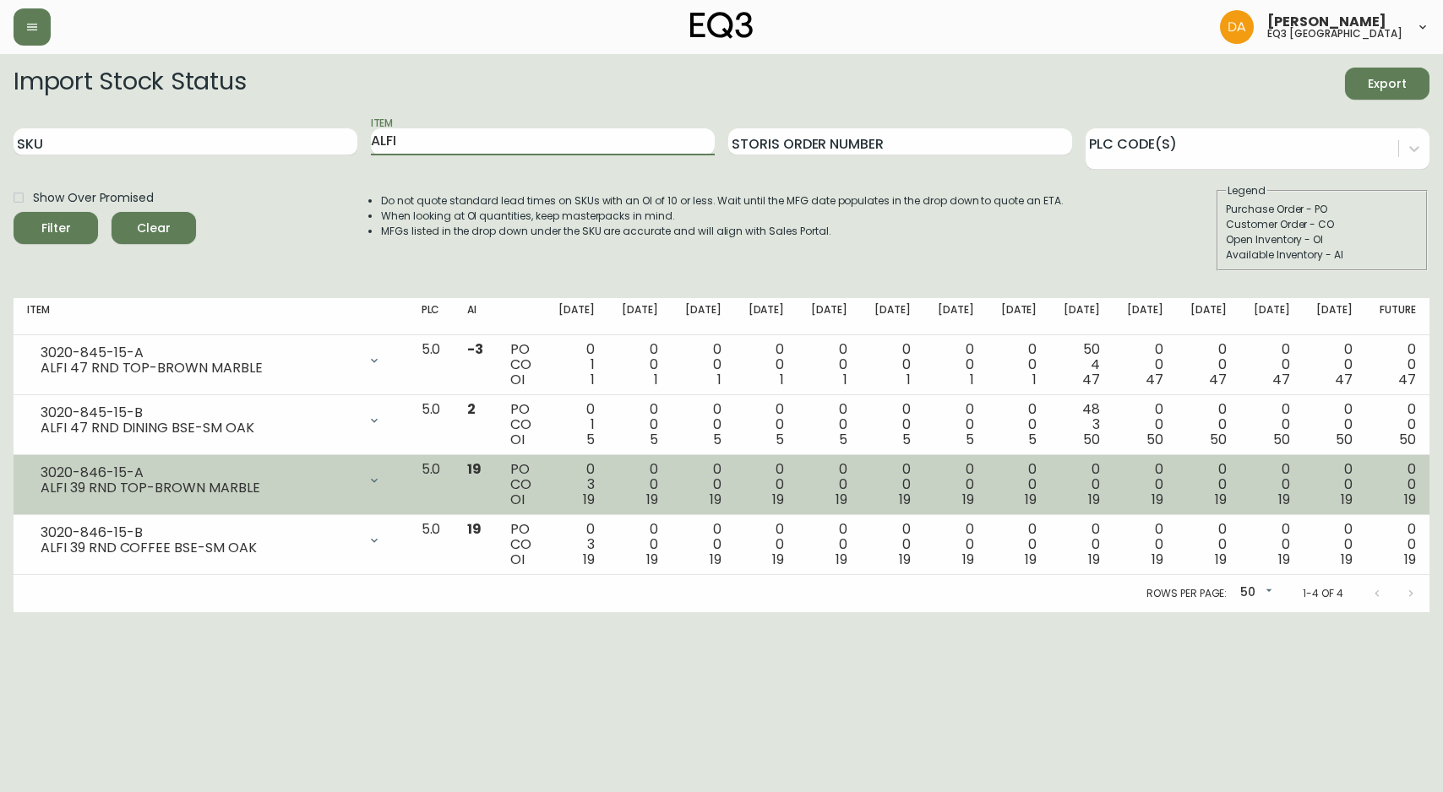 The width and height of the screenshot is (1443, 792). What do you see at coordinates (1322, 255) in the screenshot?
I see `div: Available Inventory - AI` at bounding box center [1322, 255].